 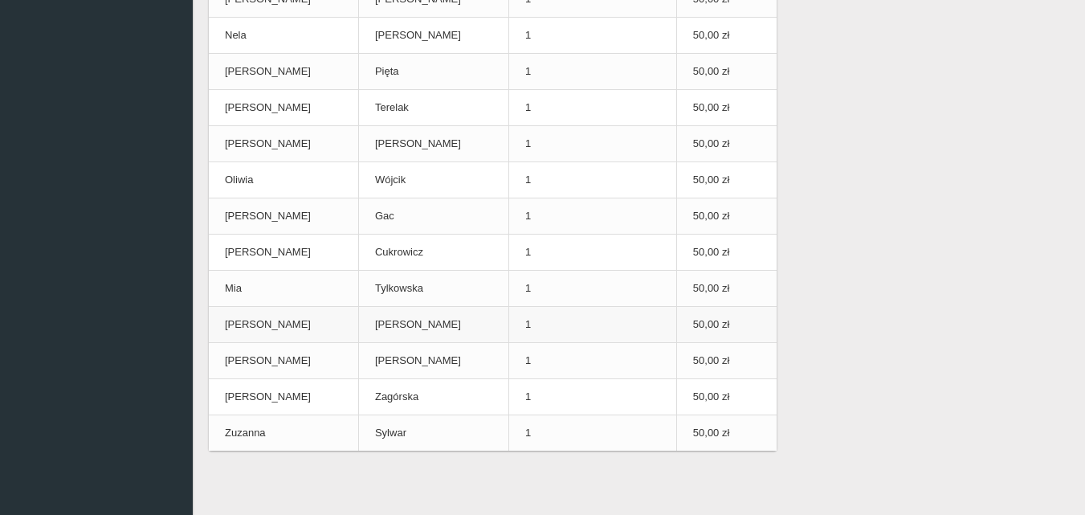 What do you see at coordinates (433, 180) in the screenshot?
I see `td: Wójcik` at bounding box center [433, 180].